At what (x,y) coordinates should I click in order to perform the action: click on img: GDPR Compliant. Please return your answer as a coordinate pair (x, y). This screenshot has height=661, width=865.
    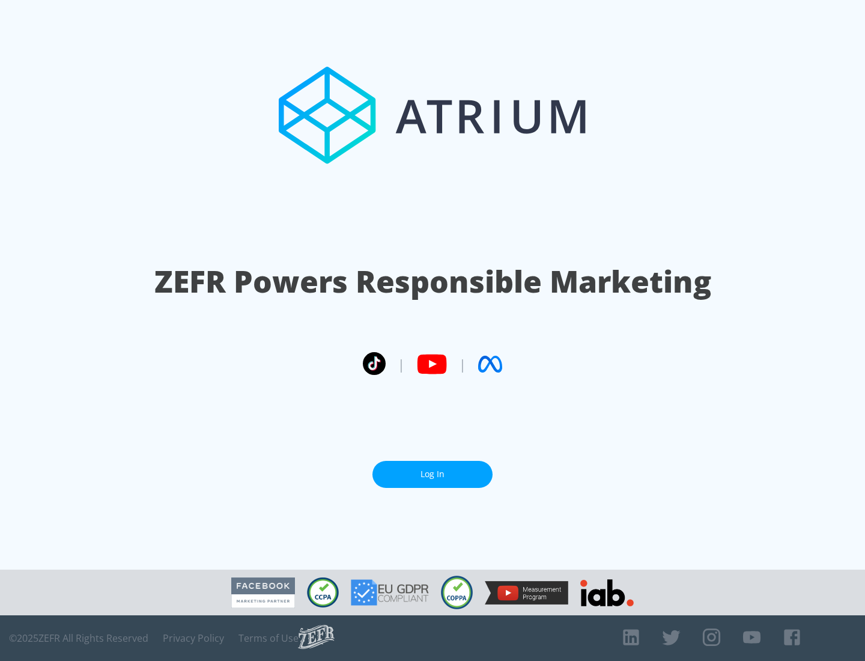
    Looking at the image, I should click on (390, 592).